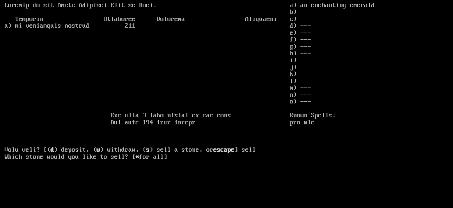 The image size is (453, 208). What do you see at coordinates (369, 100) in the screenshot?
I see `stats: a) an enchanting emerald b) --- c) --- d) --- e) --- f) --- g) --- h) --- i) --- j) --- k) --- l)...` at bounding box center [369, 100].